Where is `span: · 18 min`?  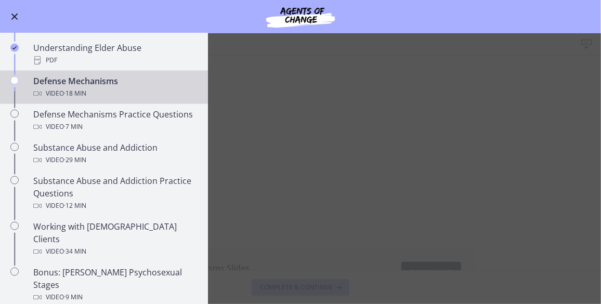
span: · 18 min is located at coordinates (75, 94).